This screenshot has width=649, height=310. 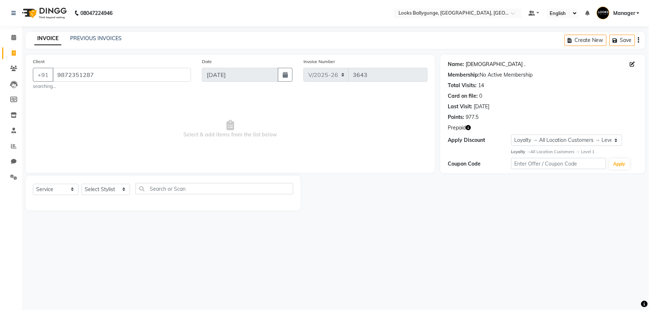 What do you see at coordinates (122, 75) in the screenshot?
I see `input: Search by Name/Mobile/Email/Code` at bounding box center [122, 75].